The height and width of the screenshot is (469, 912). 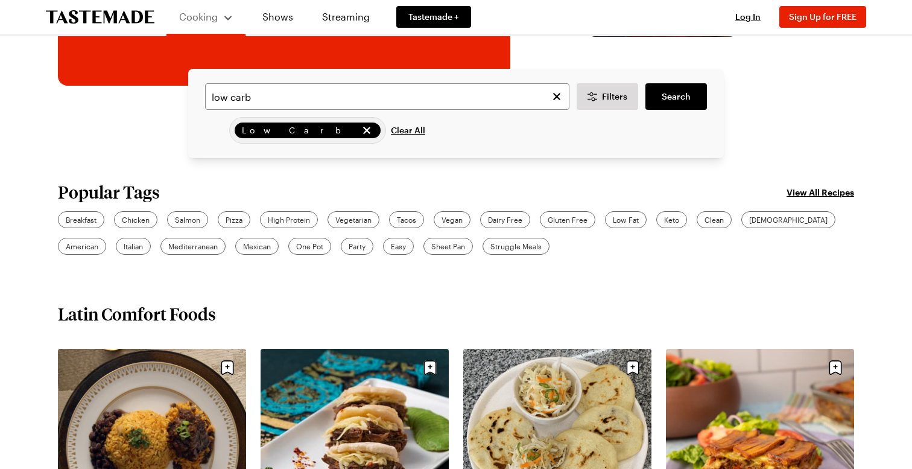 I want to click on h2: Popular Tags, so click(x=109, y=192).